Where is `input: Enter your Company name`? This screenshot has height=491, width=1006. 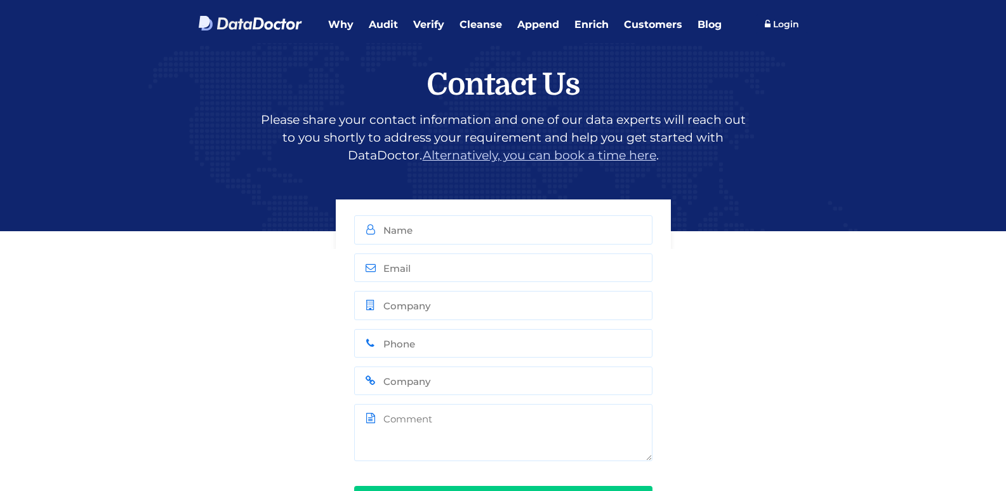
input: Enter your Company name is located at coordinates (503, 380).